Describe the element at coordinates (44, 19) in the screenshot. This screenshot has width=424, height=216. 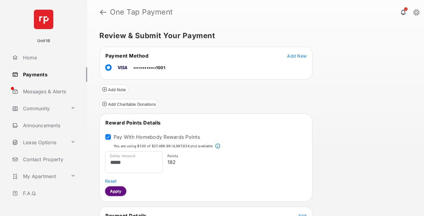
I see `img: svg+xml;base64,PHN2ZyB4bWxucz0iaHR0cDovL3d3dy53My5vcmcvMjAwMC9zdmciIHdpZHRoPSI2NCIgaGVpZ2h0PSI2NC...` at that location.